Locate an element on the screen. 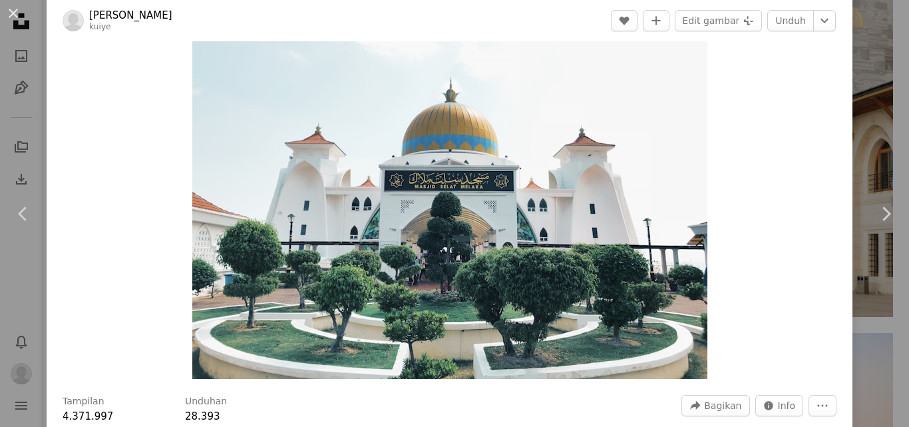 The image size is (909, 427). span: Bagikan is located at coordinates (723, 405).